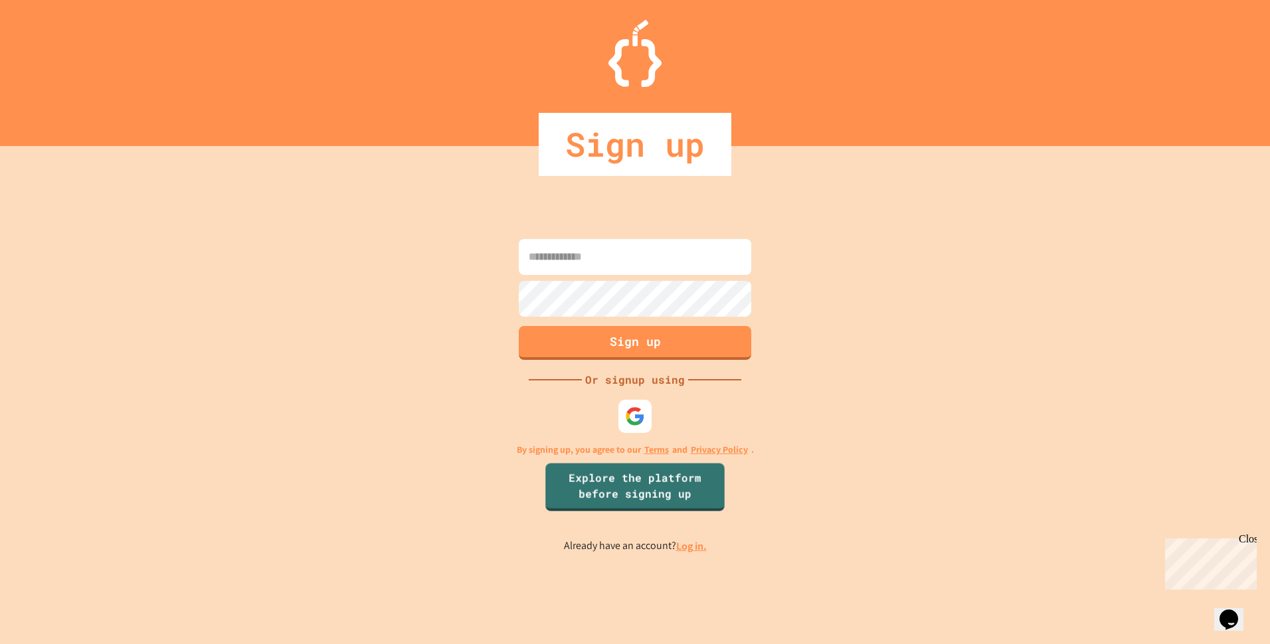 Image resolution: width=1270 pixels, height=644 pixels. What do you see at coordinates (635, 53) in the screenshot?
I see `img: Logo.svg` at bounding box center [635, 53].